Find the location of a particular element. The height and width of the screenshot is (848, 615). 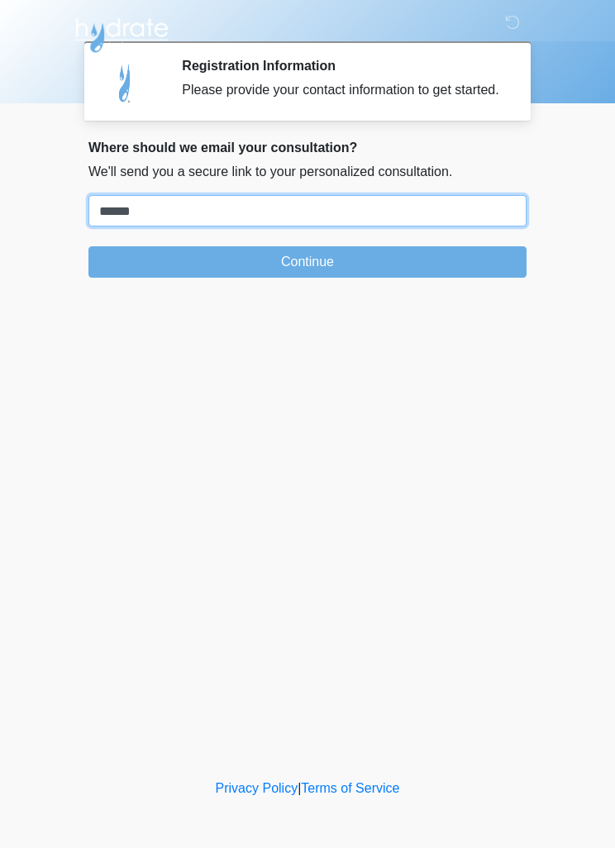

p: We'll send you a secure link to your personalized consultation. is located at coordinates (307, 172).